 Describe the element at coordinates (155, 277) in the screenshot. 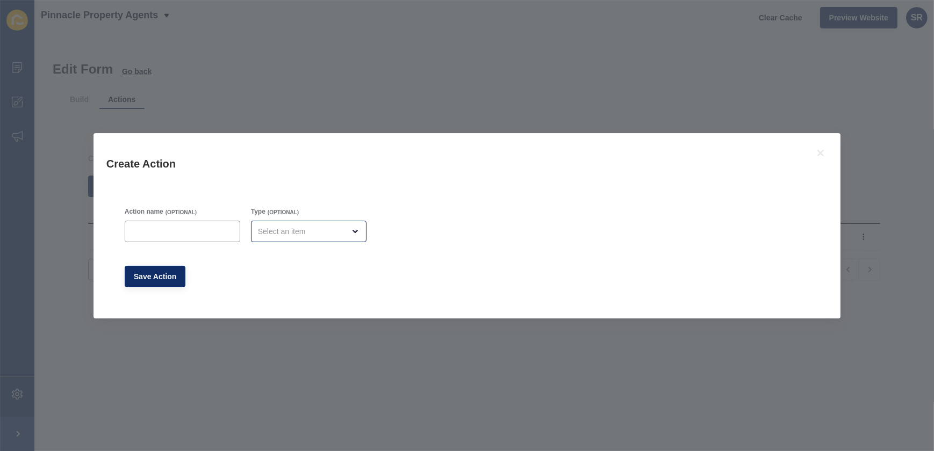

I see `span: Save Action` at that location.